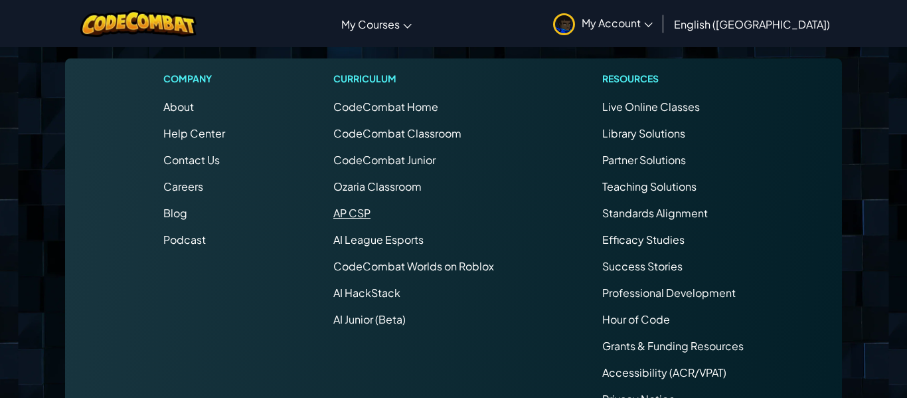 This screenshot has width=907, height=398. I want to click on span: AI League Esports, so click(378, 239).